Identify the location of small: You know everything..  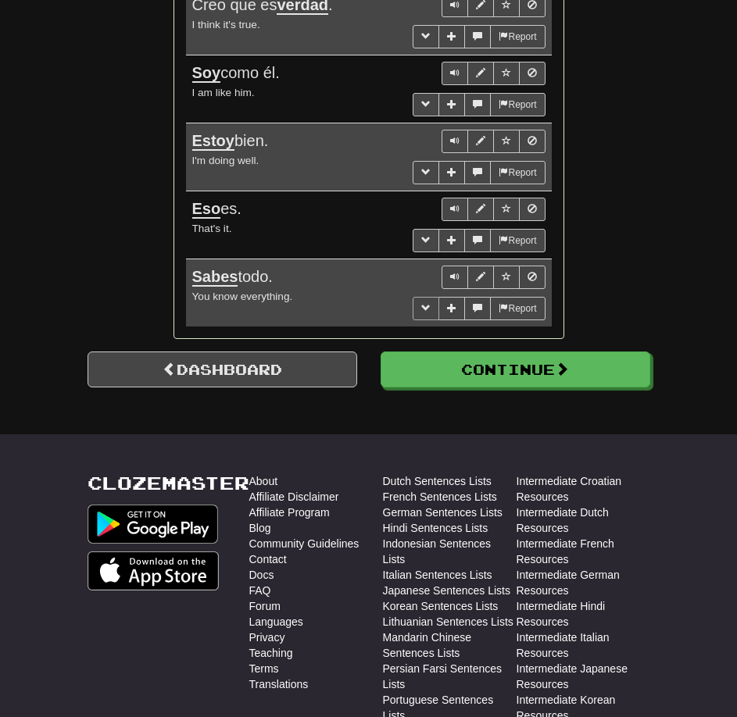
(242, 296).